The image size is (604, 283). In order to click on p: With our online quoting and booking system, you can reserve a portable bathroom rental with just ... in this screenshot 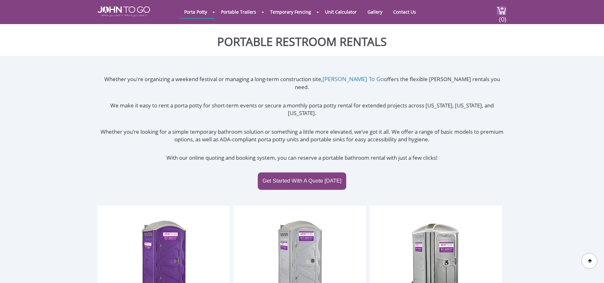, I will do `click(302, 158)`.